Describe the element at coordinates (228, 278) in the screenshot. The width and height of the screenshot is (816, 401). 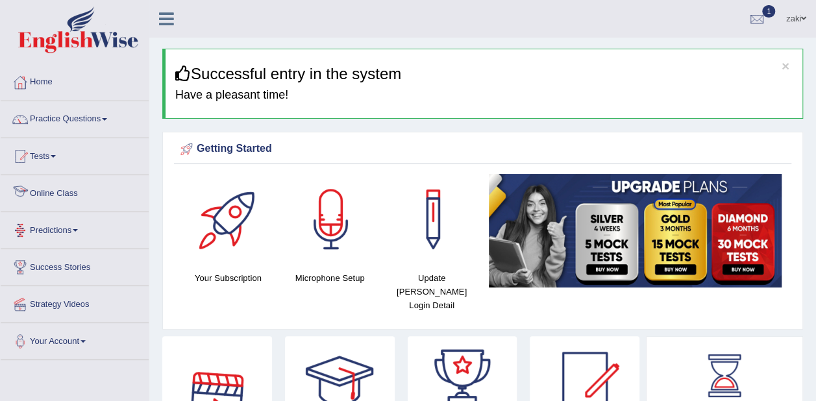
I see `h4: Your Subscription` at that location.